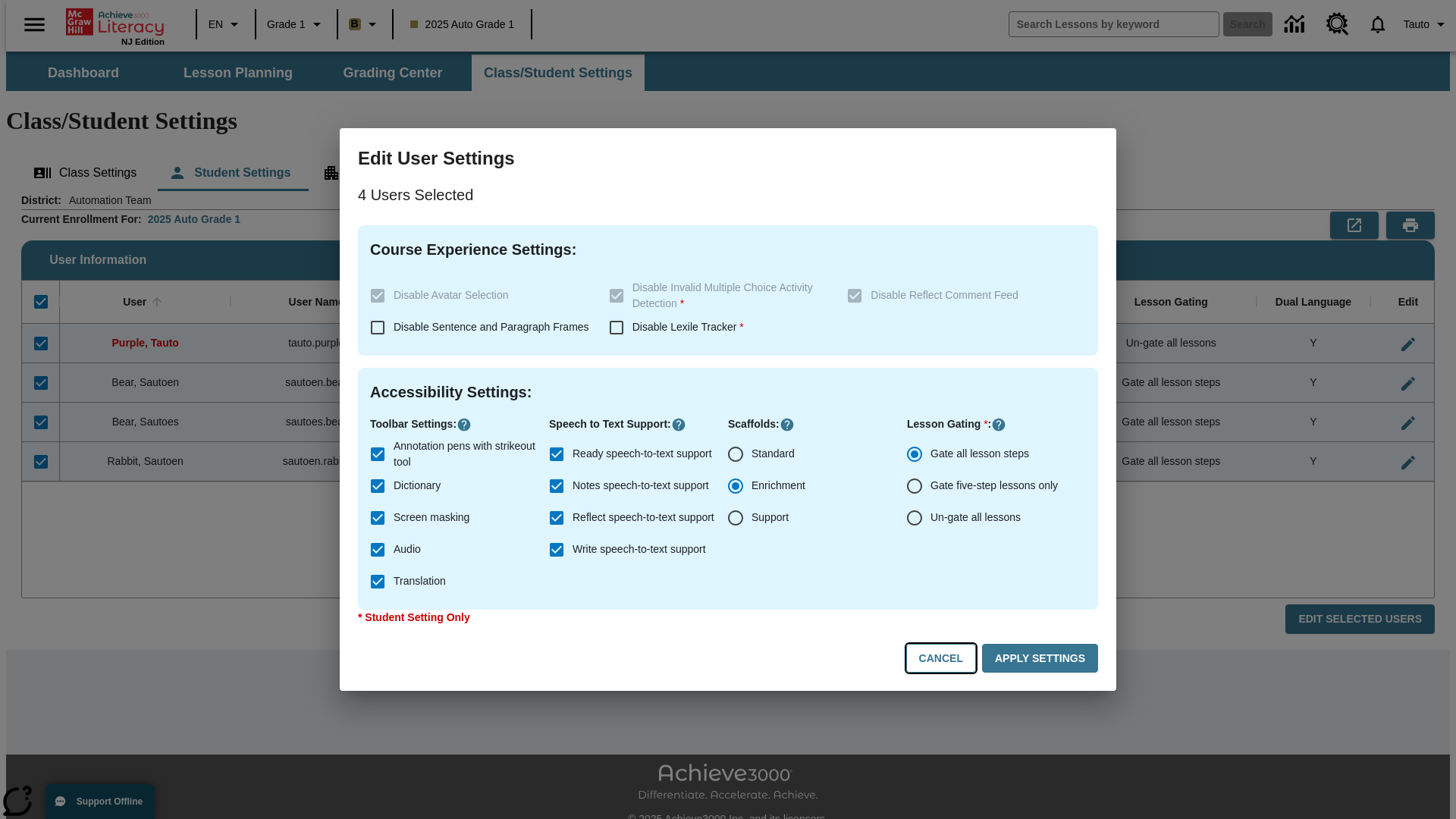 This screenshot has width=1456, height=819. I want to click on h3: Edit User Settings, so click(728, 158).